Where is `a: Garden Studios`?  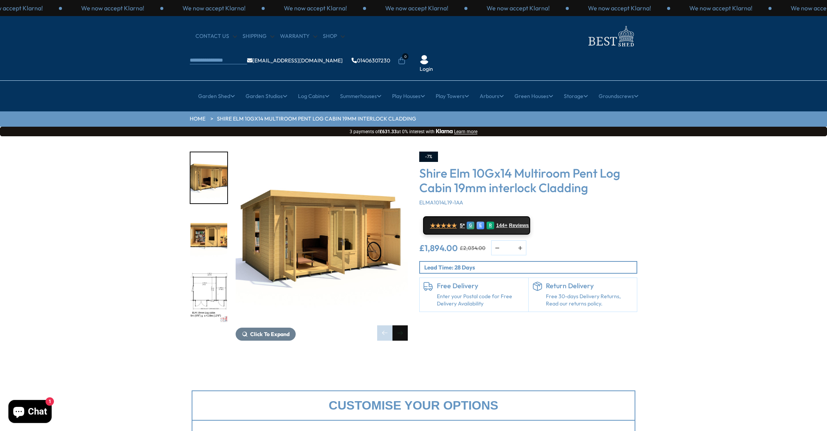 a: Garden Studios is located at coordinates (266, 96).